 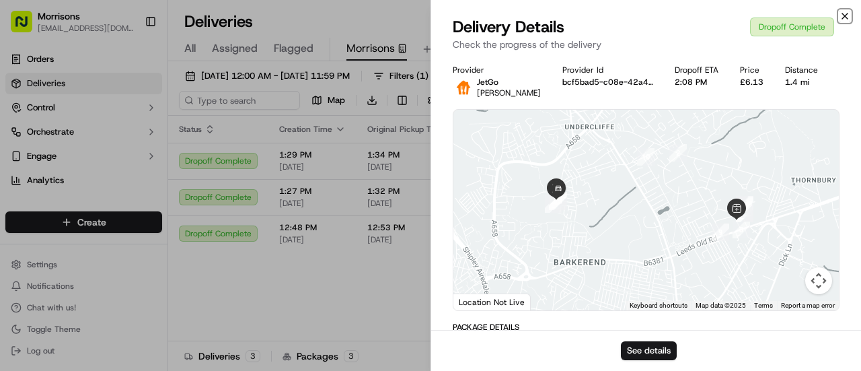 I want to click on div: 9, so click(x=720, y=232).